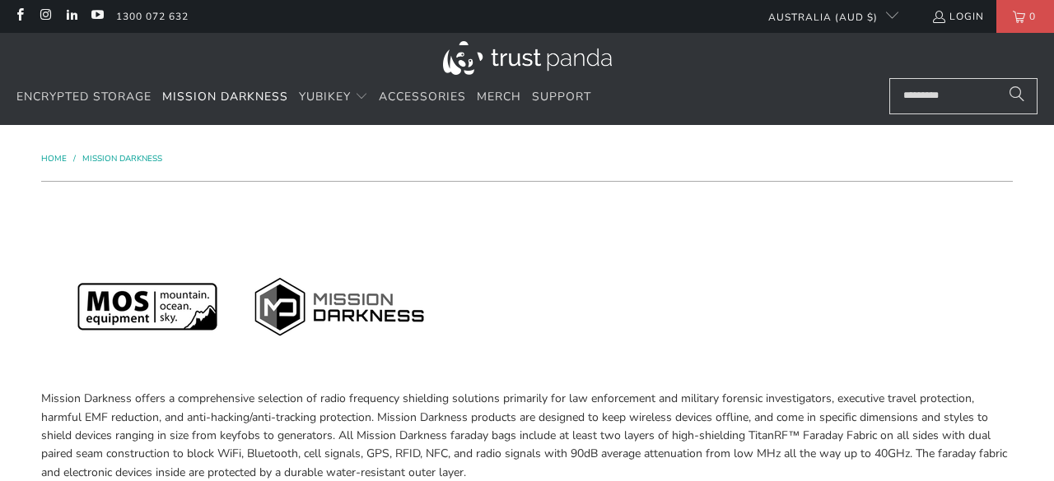 The height and width of the screenshot is (481, 1054). What do you see at coordinates (324, 96) in the screenshot?
I see `span: YubiKey` at bounding box center [324, 96].